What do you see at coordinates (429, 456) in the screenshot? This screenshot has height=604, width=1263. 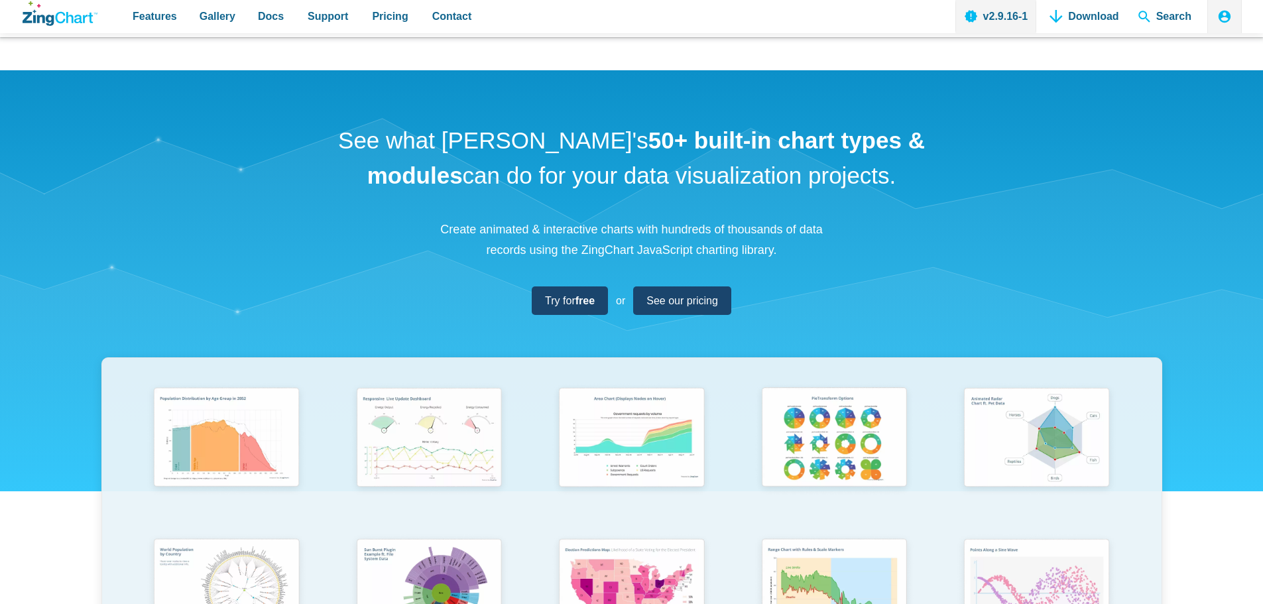 I see `a: Responsive Live Update Dashboard` at bounding box center [429, 456].